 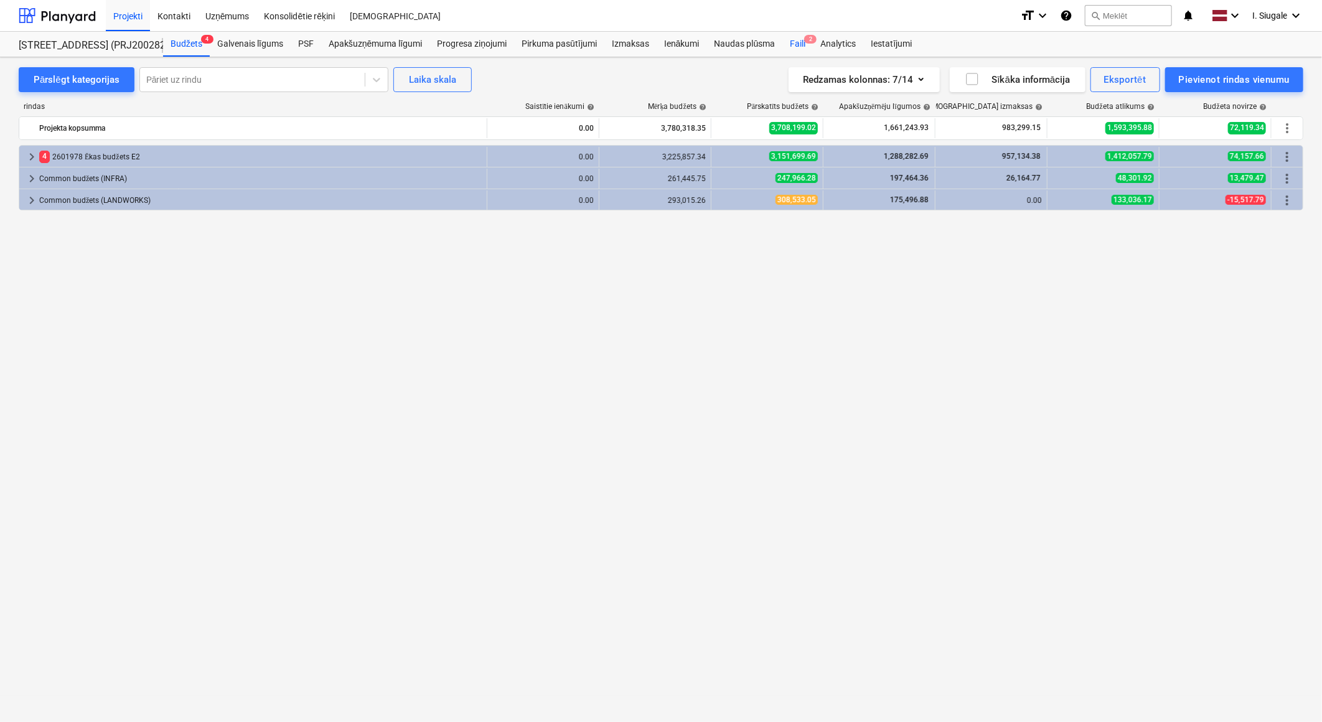 What do you see at coordinates (682, 44) in the screenshot?
I see `div: Ienākumi` at bounding box center [682, 44].